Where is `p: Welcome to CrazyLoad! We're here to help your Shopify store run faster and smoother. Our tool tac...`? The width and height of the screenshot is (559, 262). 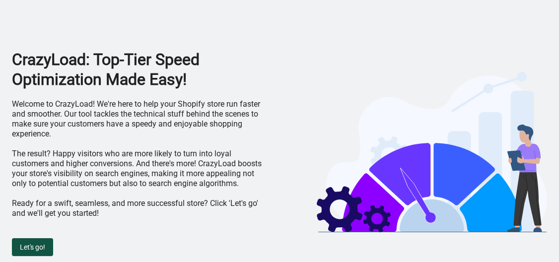
p: Welcome to CrazyLoad! We're here to help your Shopify store run faster and smoother. Our tool tac... is located at coordinates (140, 119).